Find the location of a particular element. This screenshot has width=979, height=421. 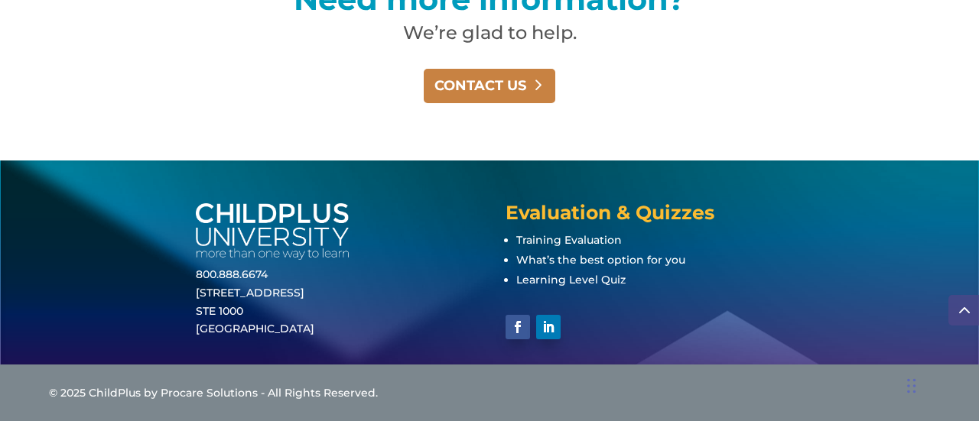

h4: Evaluation & Quizzes is located at coordinates (644, 216).